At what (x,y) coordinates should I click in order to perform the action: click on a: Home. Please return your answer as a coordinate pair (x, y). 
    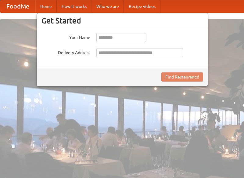
    Looking at the image, I should click on (46, 6).